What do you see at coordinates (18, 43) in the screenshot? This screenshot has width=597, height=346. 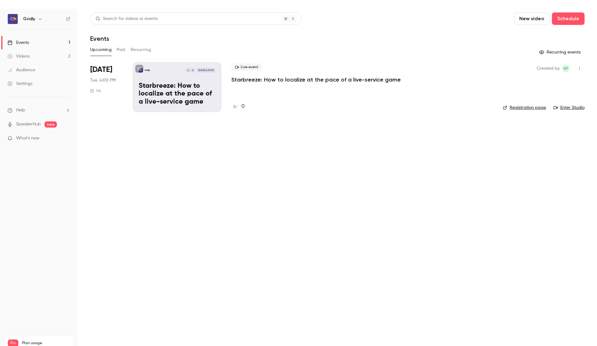 I see `div: Events` at bounding box center [18, 43].